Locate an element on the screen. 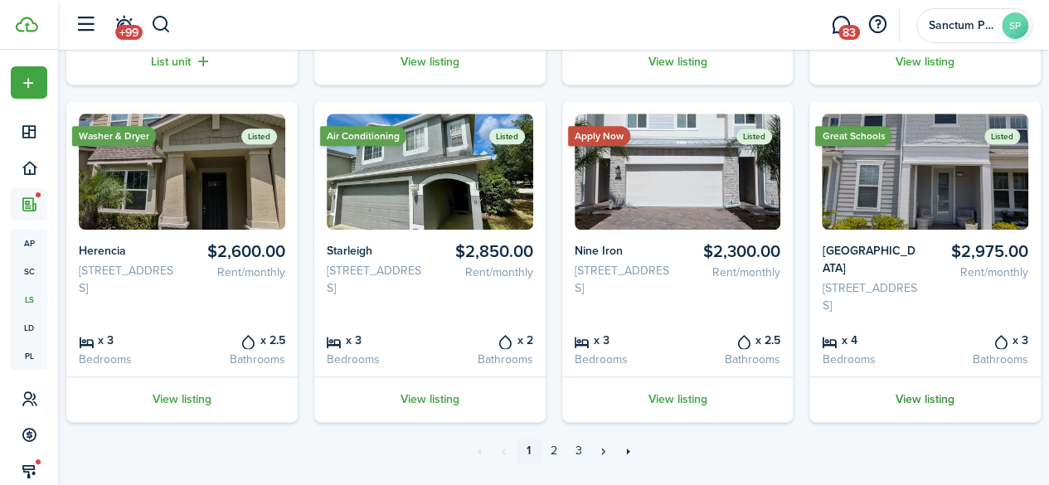  span: +99 is located at coordinates (128, 32).